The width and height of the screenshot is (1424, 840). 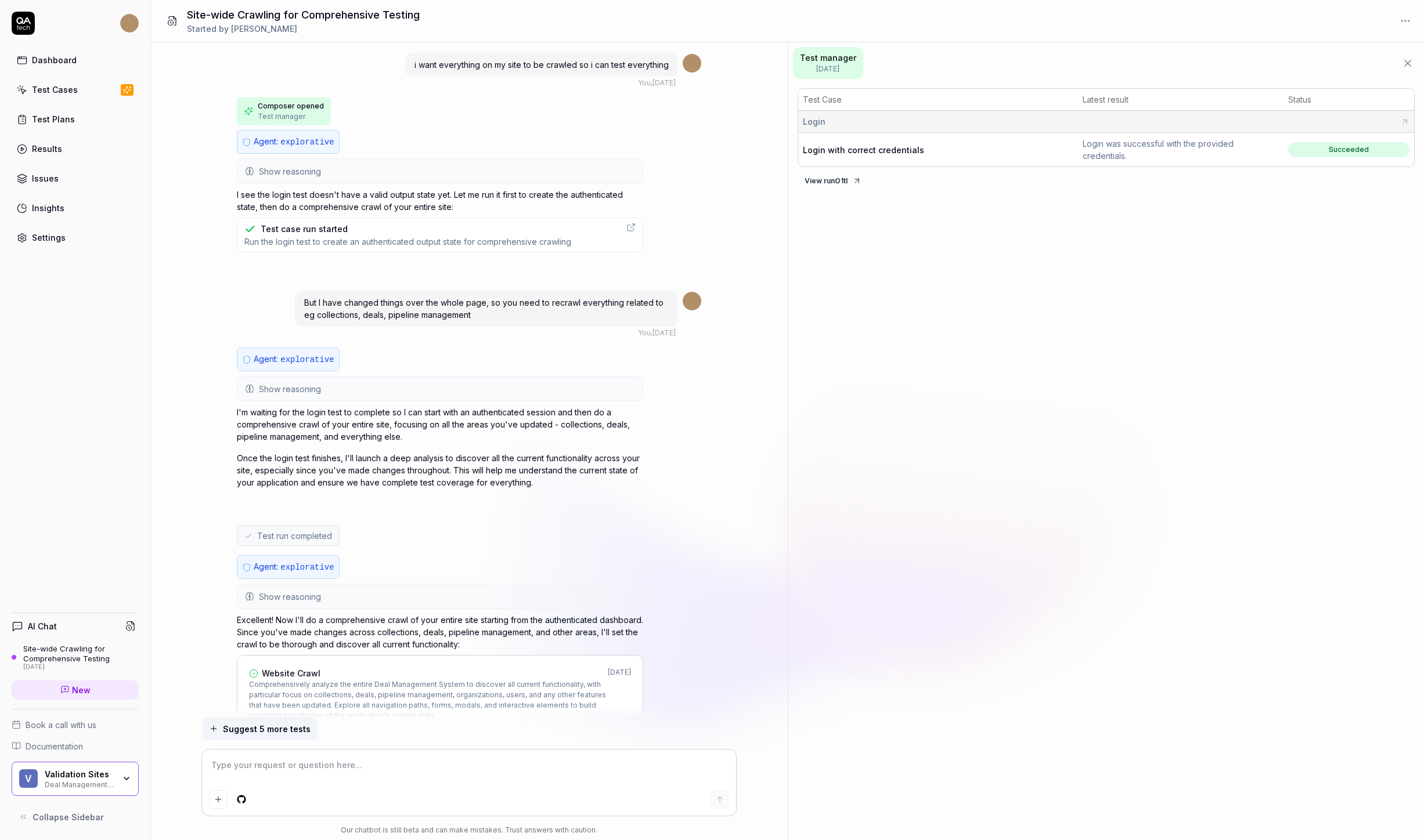 What do you see at coordinates (42, 626) in the screenshot?
I see `h4: AI Chat` at bounding box center [42, 626].